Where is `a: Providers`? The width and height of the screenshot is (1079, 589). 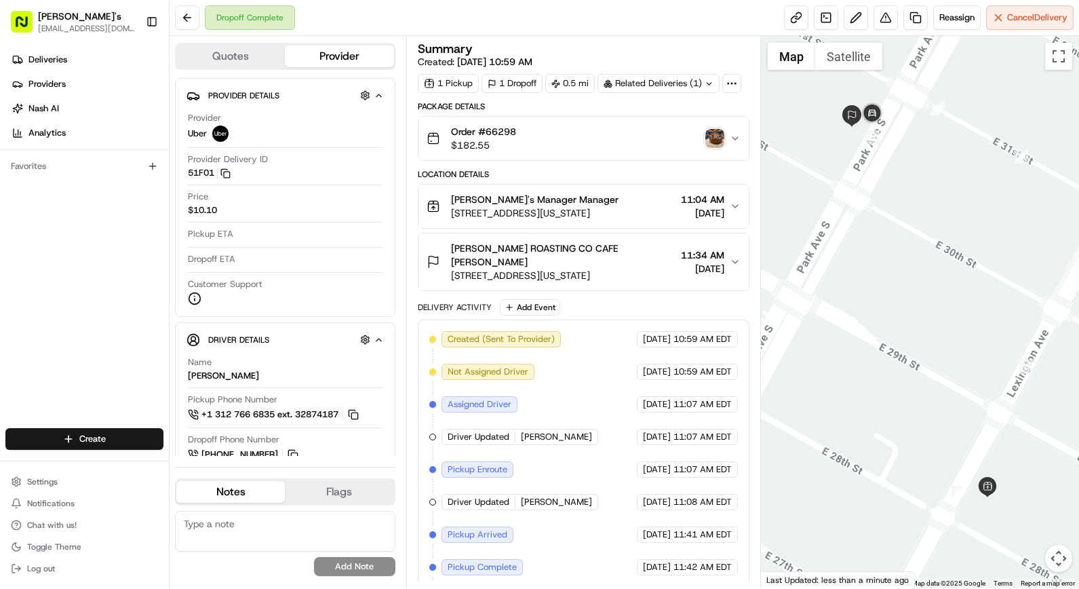 a: Providers is located at coordinates (87, 84).